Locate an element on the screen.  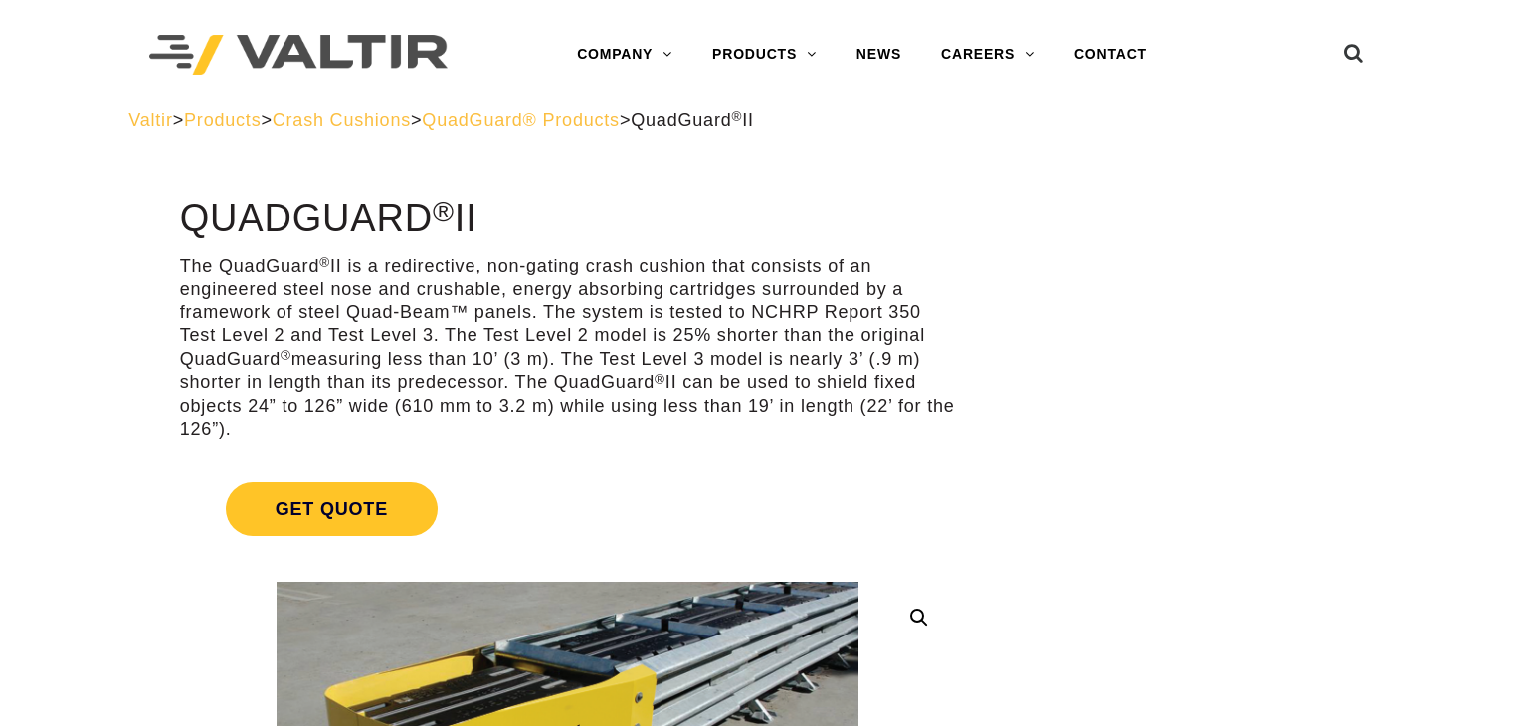
a: QuadGuard® Products is located at coordinates (520, 120).